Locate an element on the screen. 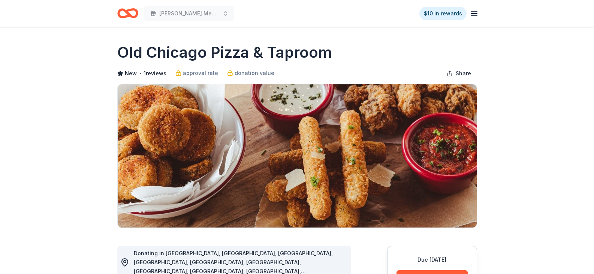  a: donation value is located at coordinates (251, 73).